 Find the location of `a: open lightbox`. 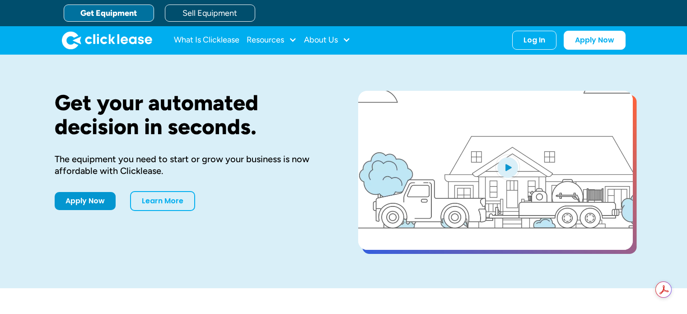

a: open lightbox is located at coordinates (496, 170).